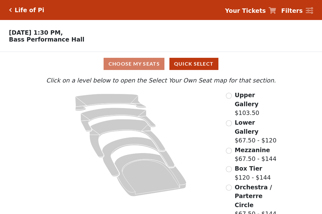  I want to click on path: Orchestra / Parterre Circle - Seats Available: 29, so click(151, 175).